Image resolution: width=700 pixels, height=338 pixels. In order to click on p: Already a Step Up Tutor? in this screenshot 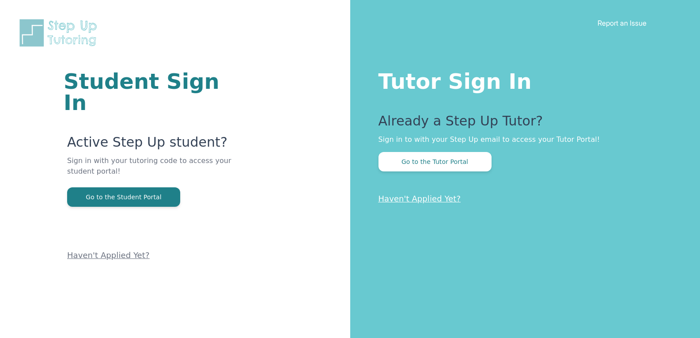, I will do `click(522, 124)`.